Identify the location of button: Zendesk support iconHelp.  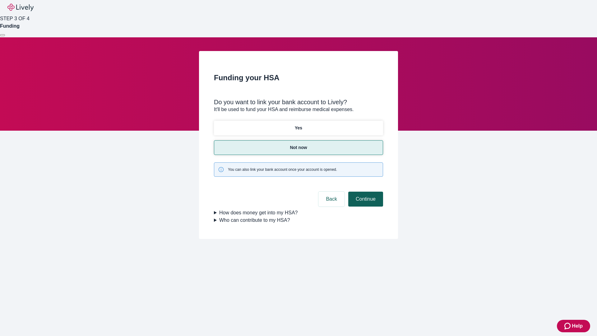
(573, 326).